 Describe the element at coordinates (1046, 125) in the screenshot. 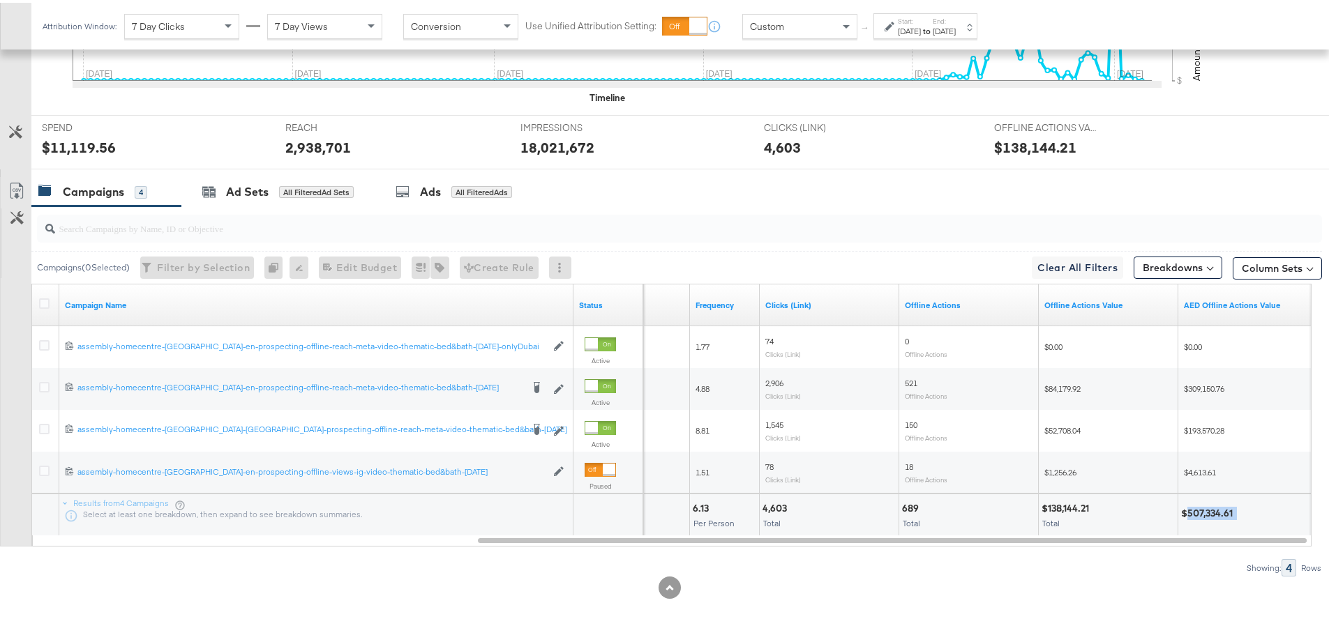

I see `span: OFFLINE ACTIONS VALUE` at that location.